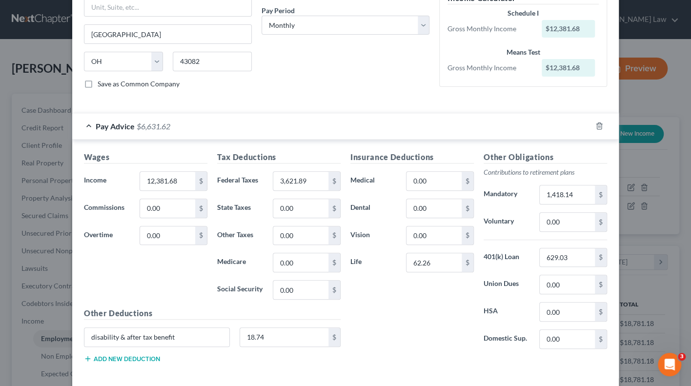 Image resolution: width=691 pixels, height=386 pixels. What do you see at coordinates (240, 262) in the screenshot?
I see `label: Medicare` at bounding box center [240, 262].